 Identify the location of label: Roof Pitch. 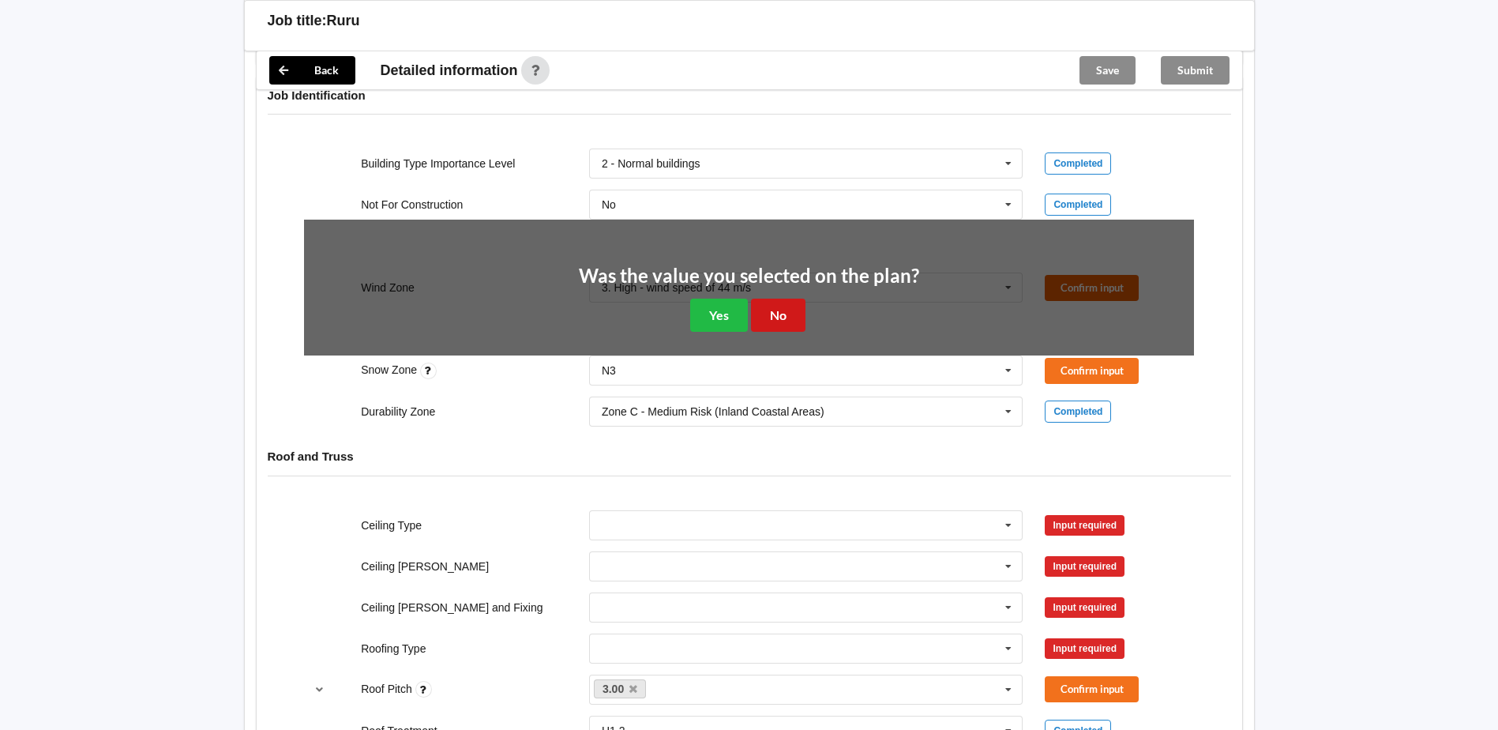
(388, 688).